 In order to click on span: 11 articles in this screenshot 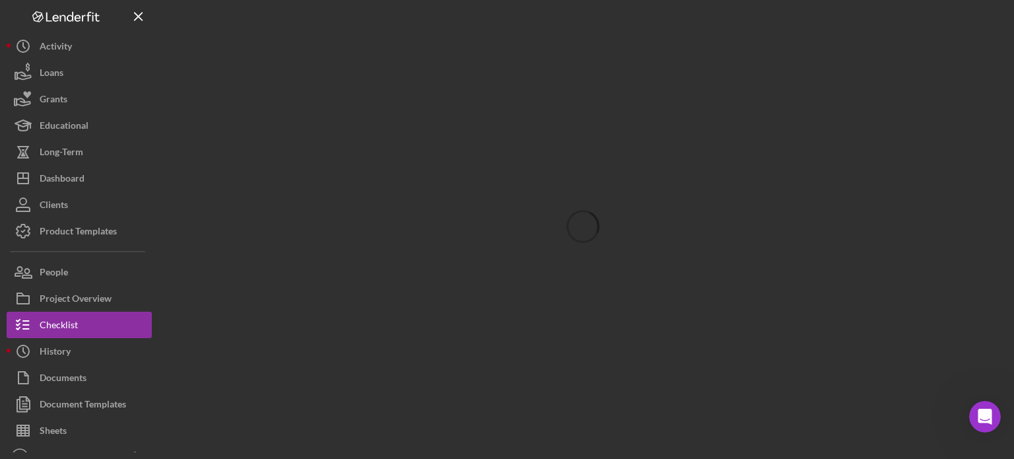, I will do `click(37, 292)`.